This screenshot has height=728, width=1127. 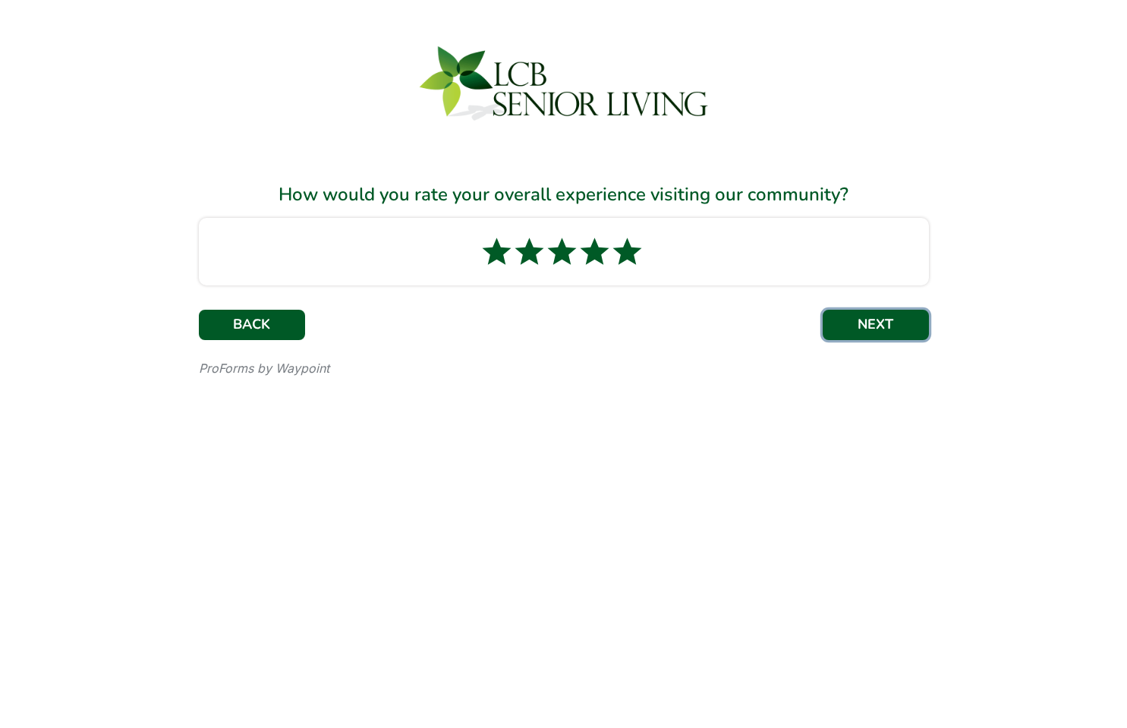 What do you see at coordinates (563, 194) in the screenshot?
I see `span: How would you rate your overall experience visiting our community?` at bounding box center [563, 194].